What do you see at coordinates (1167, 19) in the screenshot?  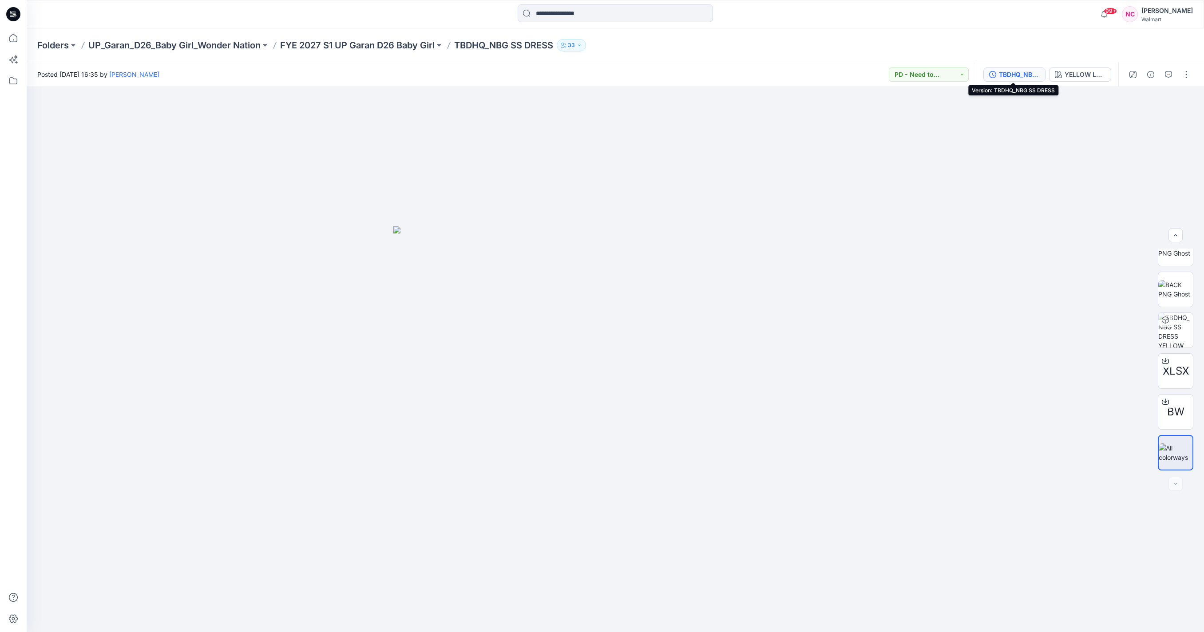 I see `div: Walmart` at bounding box center [1167, 19].